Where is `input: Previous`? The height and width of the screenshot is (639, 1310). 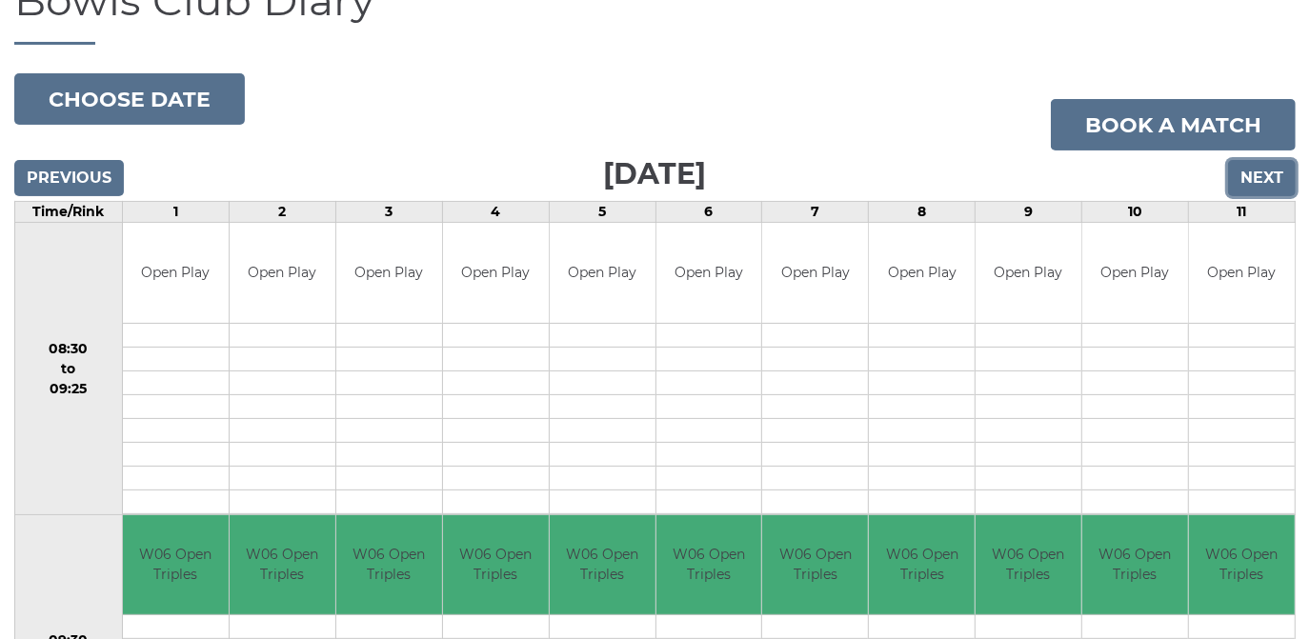
input: Previous is located at coordinates (69, 178).